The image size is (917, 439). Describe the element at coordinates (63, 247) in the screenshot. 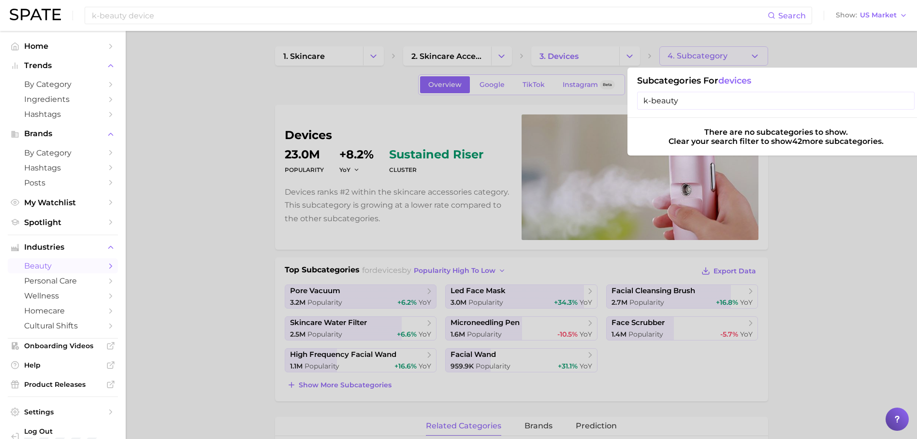

I see `button: Industries` at that location.